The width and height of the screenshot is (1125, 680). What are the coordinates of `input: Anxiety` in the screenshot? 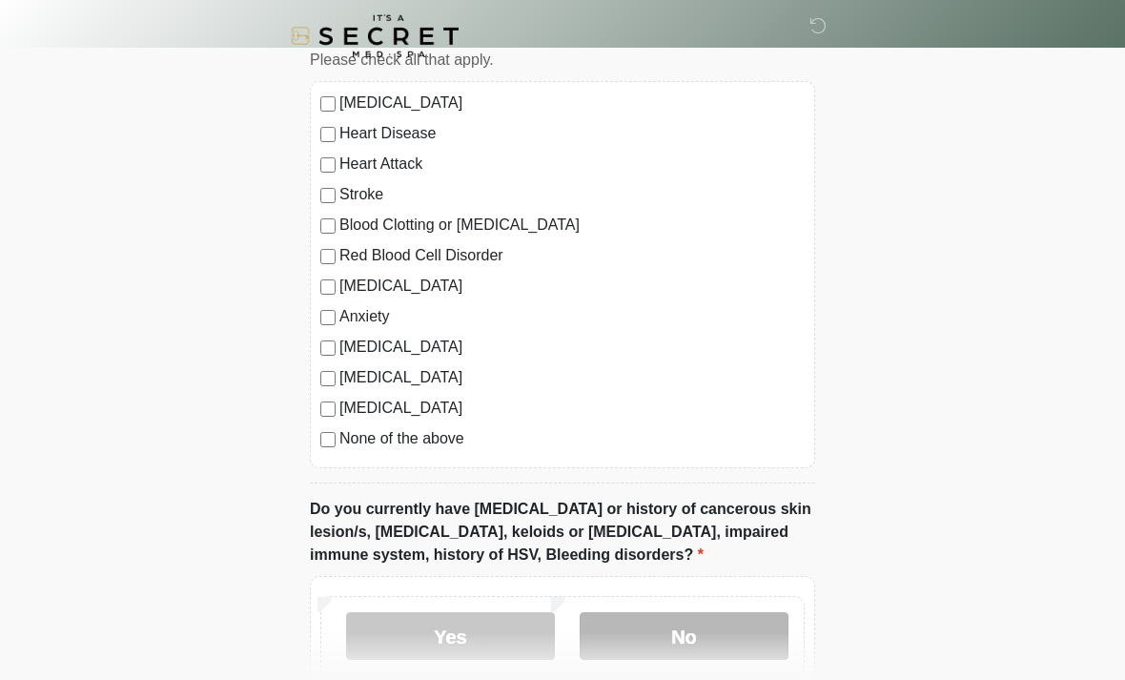 It's located at (328, 317).